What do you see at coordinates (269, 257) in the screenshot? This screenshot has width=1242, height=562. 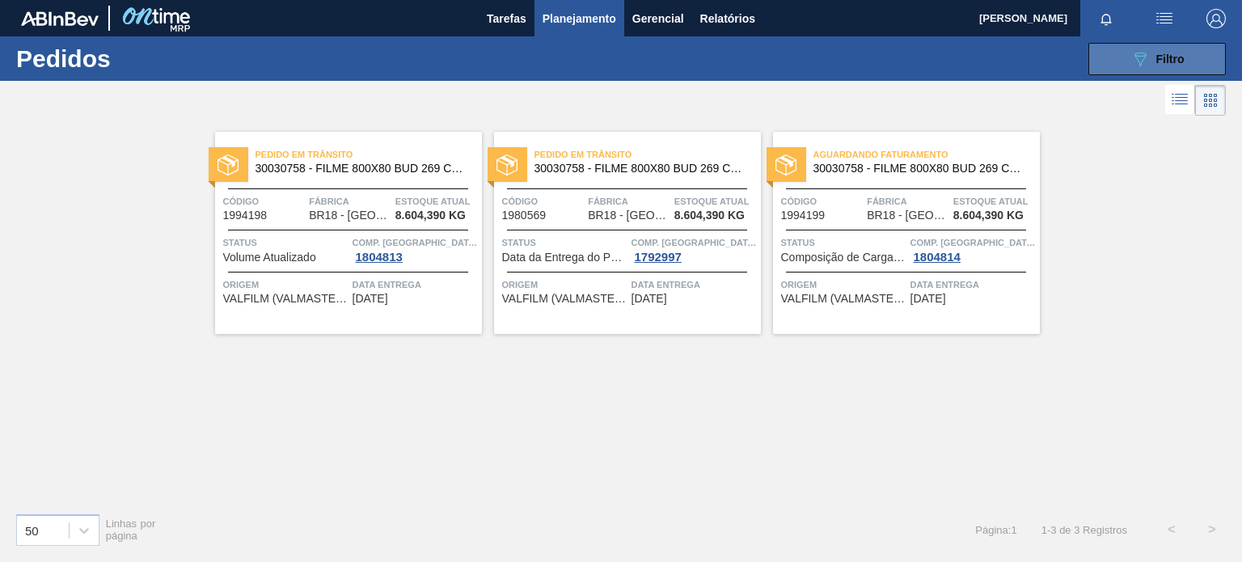 I see `span: Volume Atualizado` at bounding box center [269, 257].